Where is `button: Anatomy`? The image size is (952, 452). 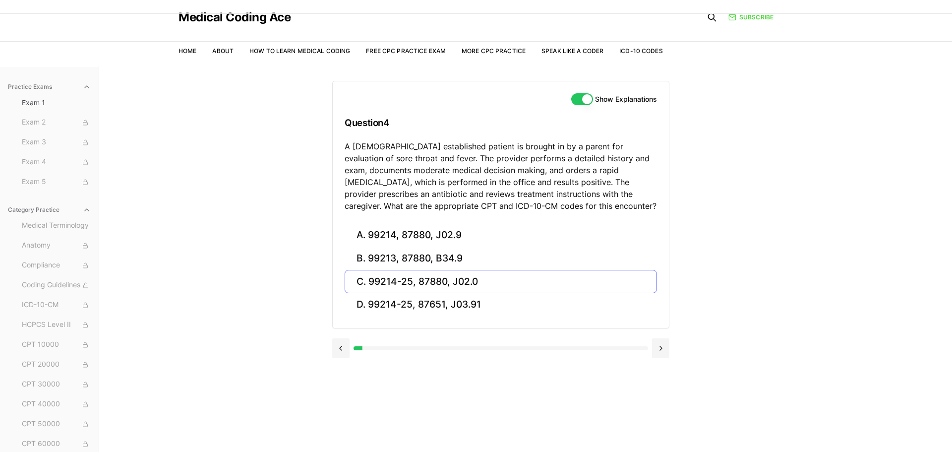
button: Anatomy is located at coordinates (56, 245).